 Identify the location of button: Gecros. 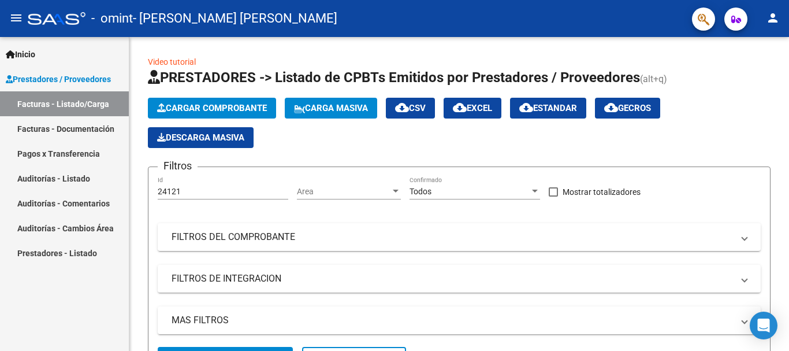
(627, 108).